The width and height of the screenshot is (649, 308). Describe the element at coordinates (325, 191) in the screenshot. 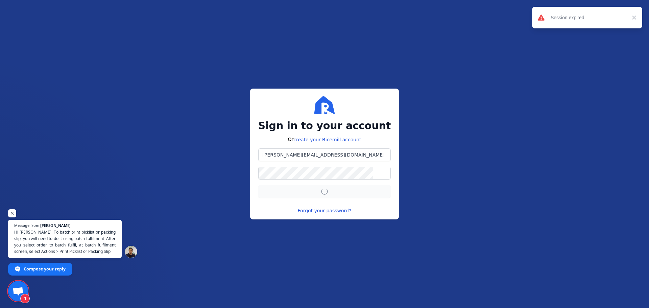

I see `button: Sign in` at that location.